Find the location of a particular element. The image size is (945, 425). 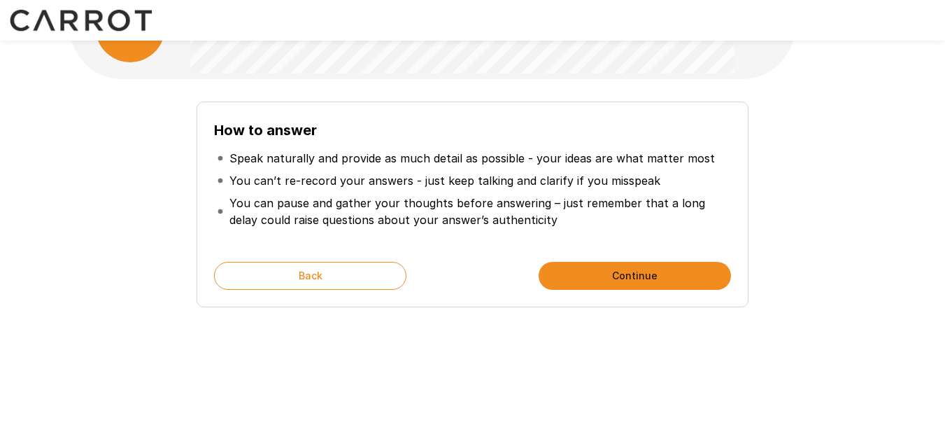

p: You can pause and gather your thoughts before answering – just remember that a long delay could r... is located at coordinates (479, 211).